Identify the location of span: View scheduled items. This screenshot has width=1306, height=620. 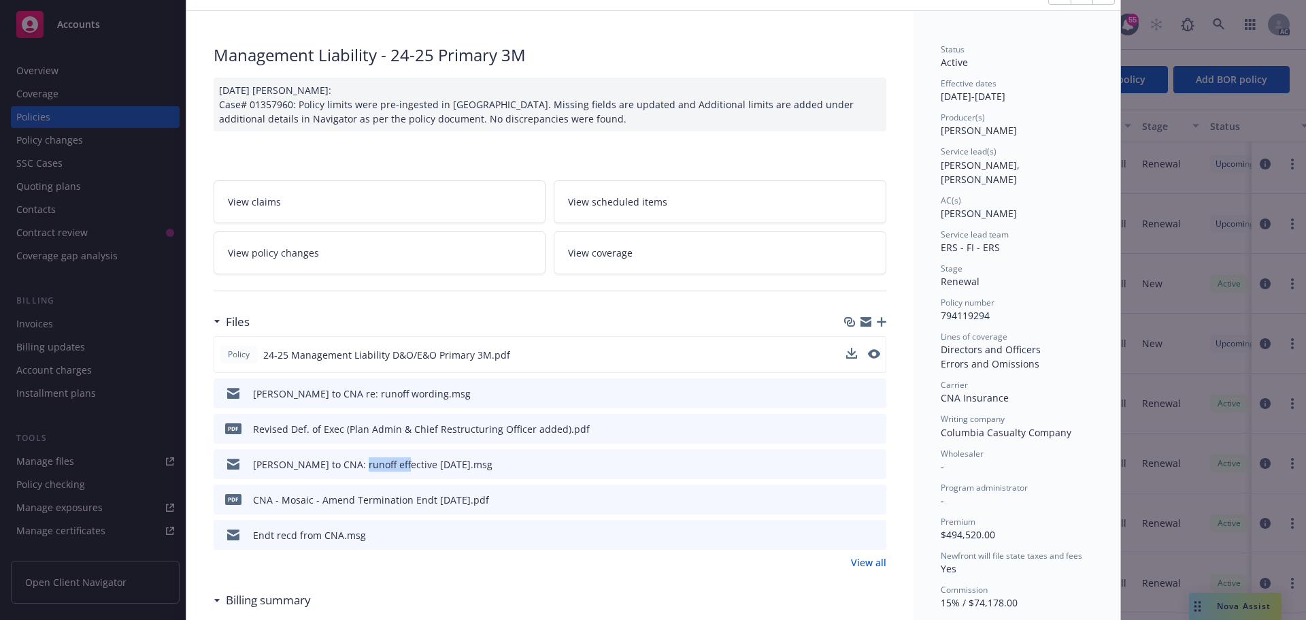
(618, 201).